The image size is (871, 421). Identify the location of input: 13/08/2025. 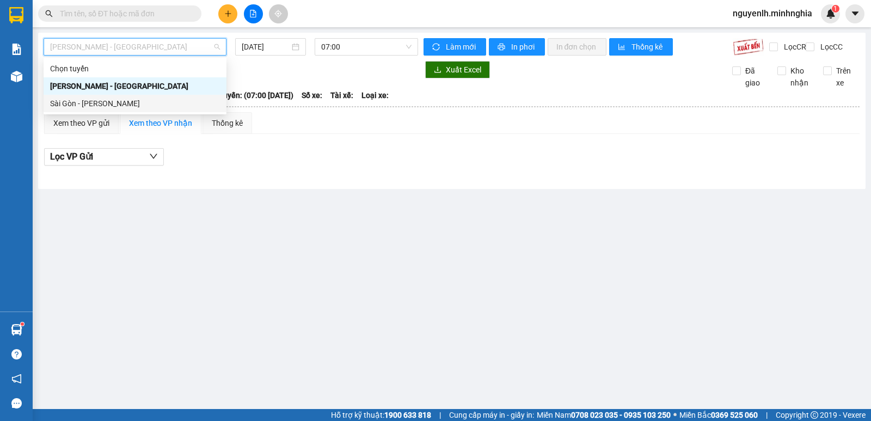
(266, 47).